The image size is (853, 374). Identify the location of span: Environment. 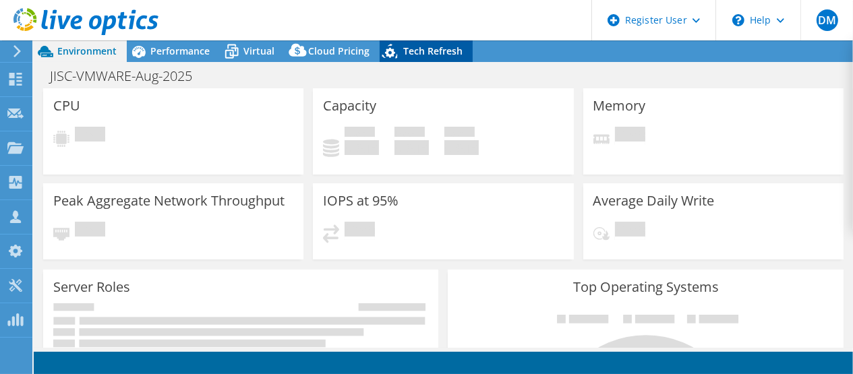
(87, 51).